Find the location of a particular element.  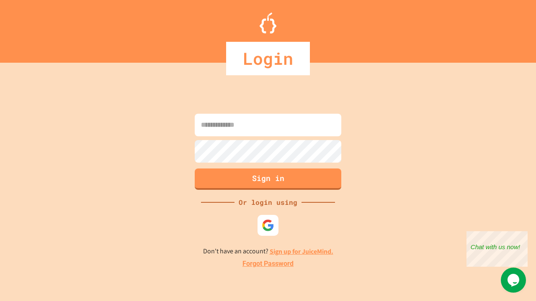

div: Or login using is located at coordinates (268, 203).